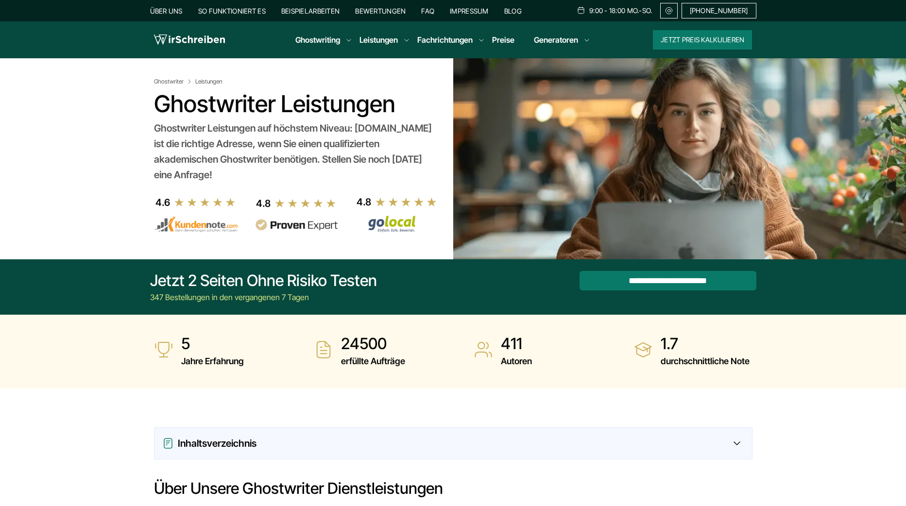  Describe the element at coordinates (212, 361) in the screenshot. I see `span: Jahre Erfahrung` at that location.